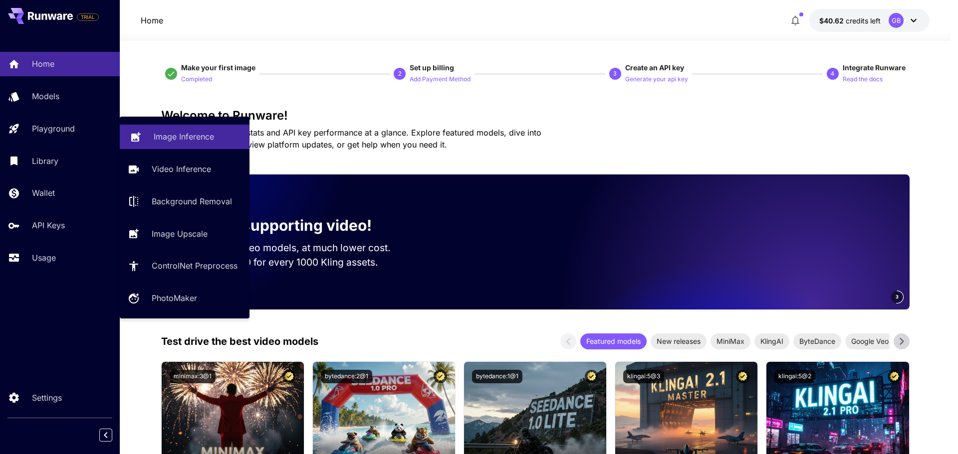  What do you see at coordinates (218, 67) in the screenshot?
I see `span: Make your first image` at bounding box center [218, 67].